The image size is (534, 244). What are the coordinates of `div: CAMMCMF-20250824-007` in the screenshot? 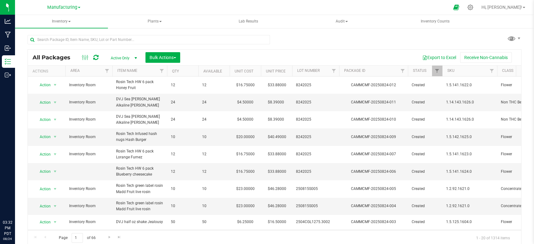 It's located at (373, 154).